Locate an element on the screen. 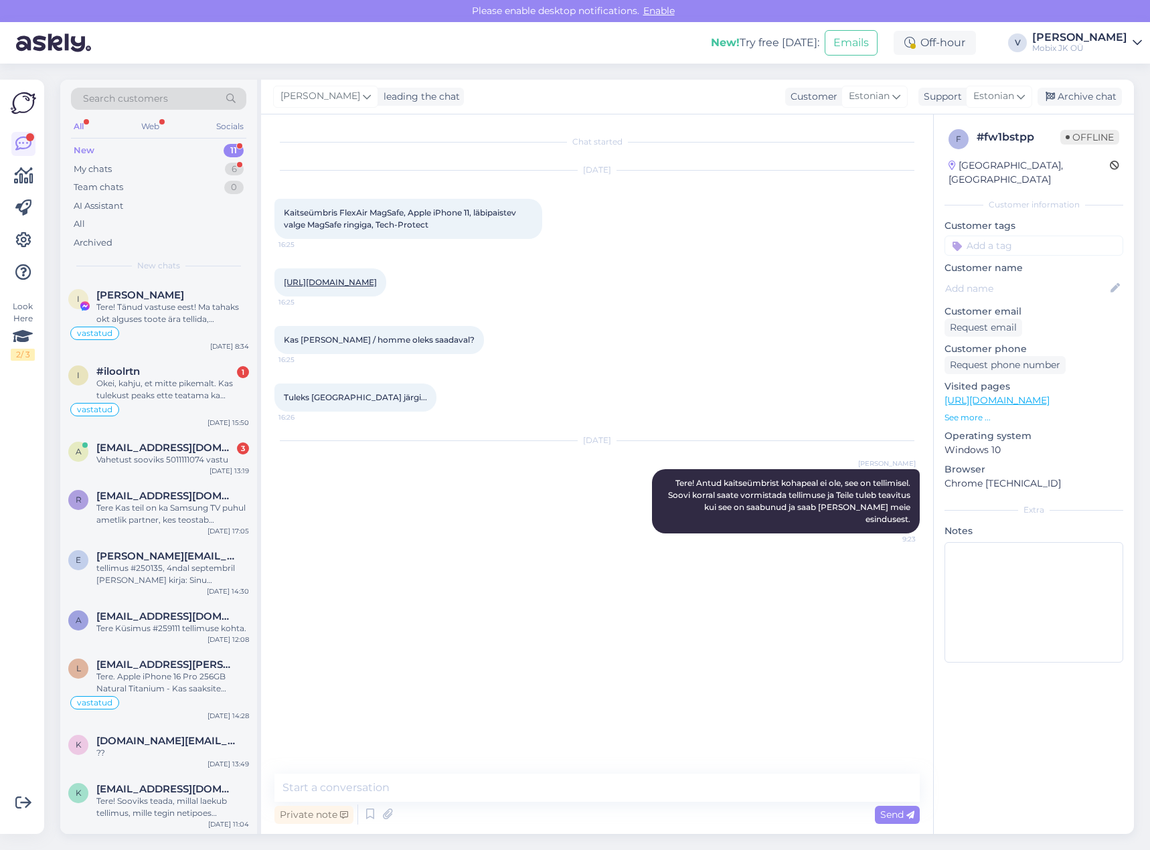 The width and height of the screenshot is (1150, 850). p: Customer name is located at coordinates (1034, 268).